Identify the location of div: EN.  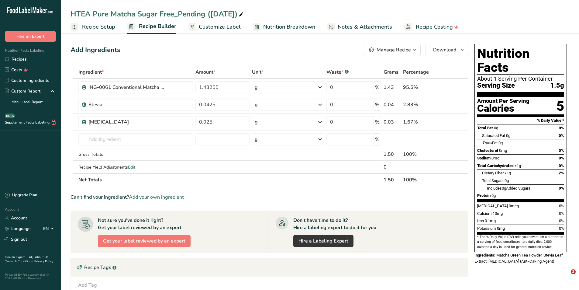
(50, 229).